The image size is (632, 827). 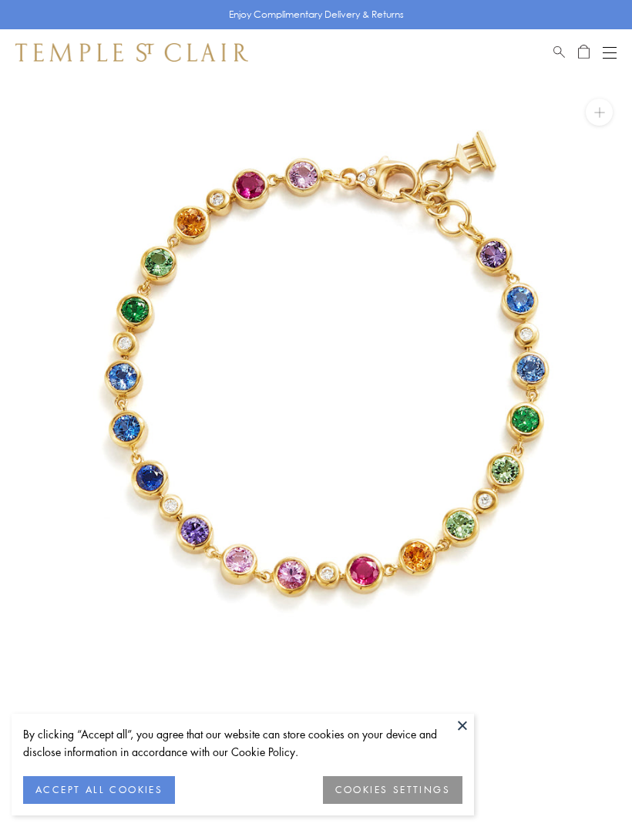 What do you see at coordinates (583, 52) in the screenshot?
I see `a: Open Shopping Bag` at bounding box center [583, 52].